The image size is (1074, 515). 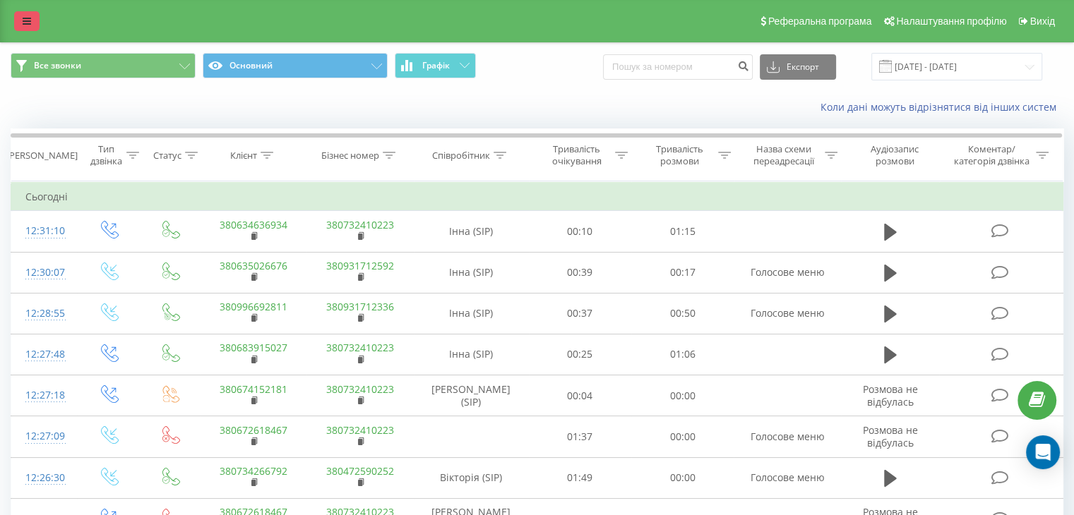 I want to click on div: Співробітник, so click(x=461, y=155).